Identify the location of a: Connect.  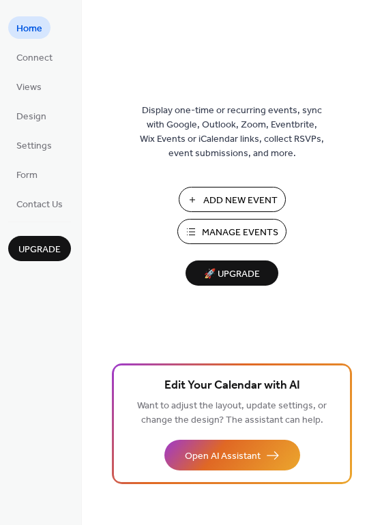
(34, 57).